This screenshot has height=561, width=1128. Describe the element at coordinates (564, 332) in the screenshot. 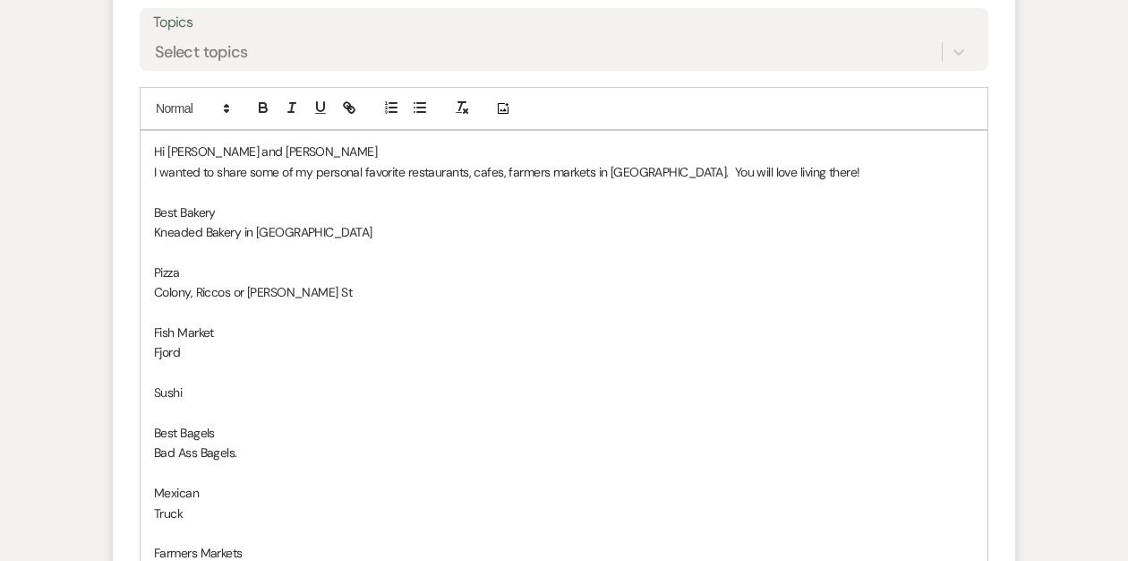

I see `p: Fish Market` at that location.